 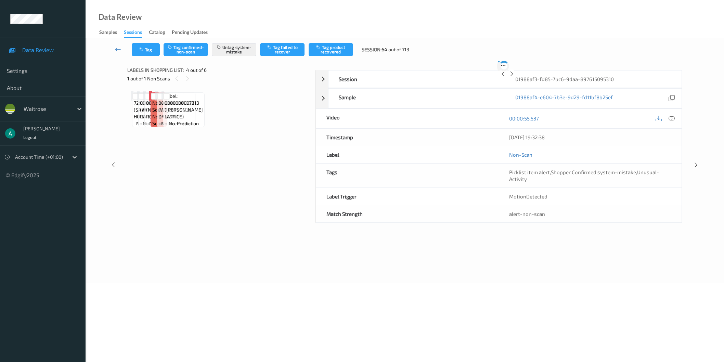 What do you see at coordinates (574, 172) in the screenshot?
I see `span: Shopper Confirmed` at bounding box center [574, 172].